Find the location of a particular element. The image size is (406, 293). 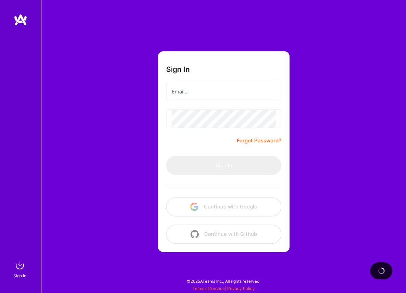

a: Forgot Password? is located at coordinates (259, 141).